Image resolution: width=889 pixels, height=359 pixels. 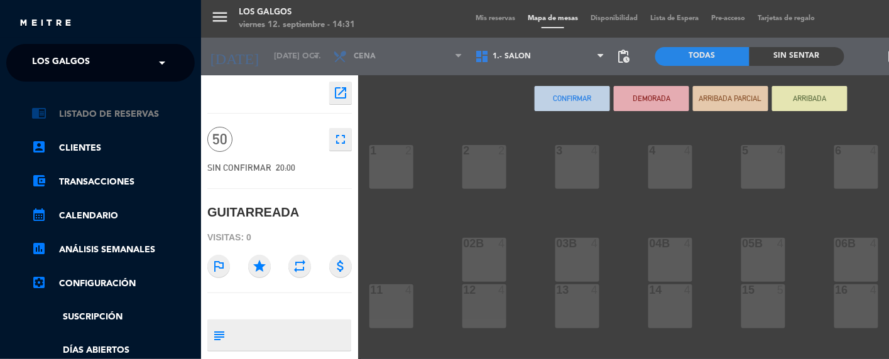 What do you see at coordinates (39, 283) in the screenshot?
I see `i: settings_applications` at bounding box center [39, 283].